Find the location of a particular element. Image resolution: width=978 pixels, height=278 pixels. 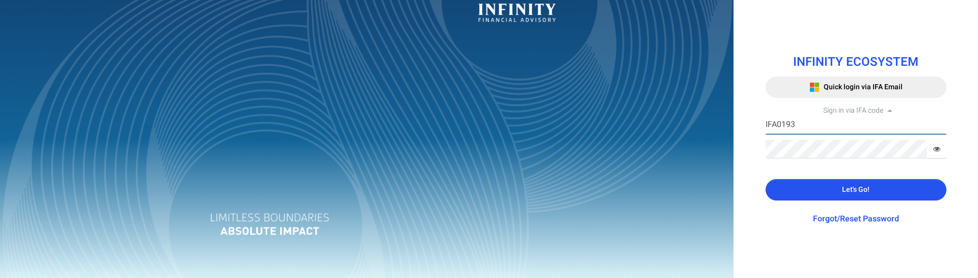

span: Sign in via IFA code is located at coordinates (853, 110).